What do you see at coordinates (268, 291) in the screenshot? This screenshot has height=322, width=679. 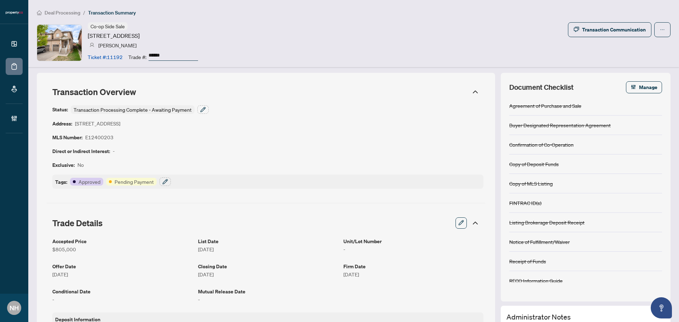 I see `article: Mutual Release Date` at bounding box center [268, 291].